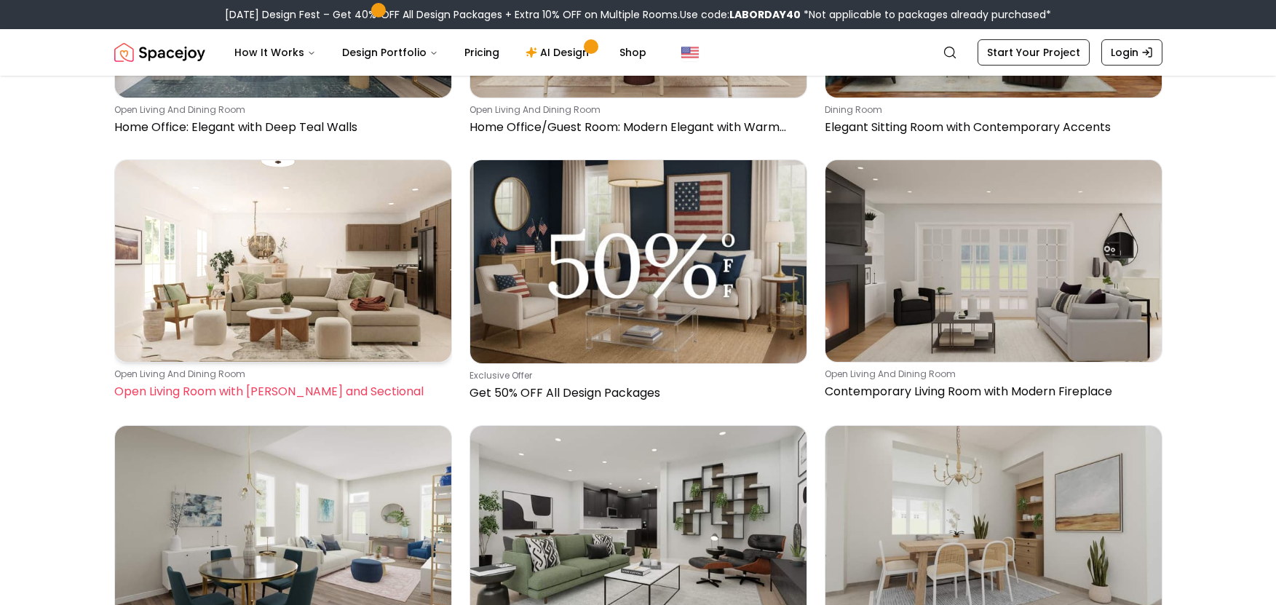 This screenshot has width=1276, height=605. Describe the element at coordinates (991, 392) in the screenshot. I see `p: Contemporary Living Room with Modern Fireplace` at that location.